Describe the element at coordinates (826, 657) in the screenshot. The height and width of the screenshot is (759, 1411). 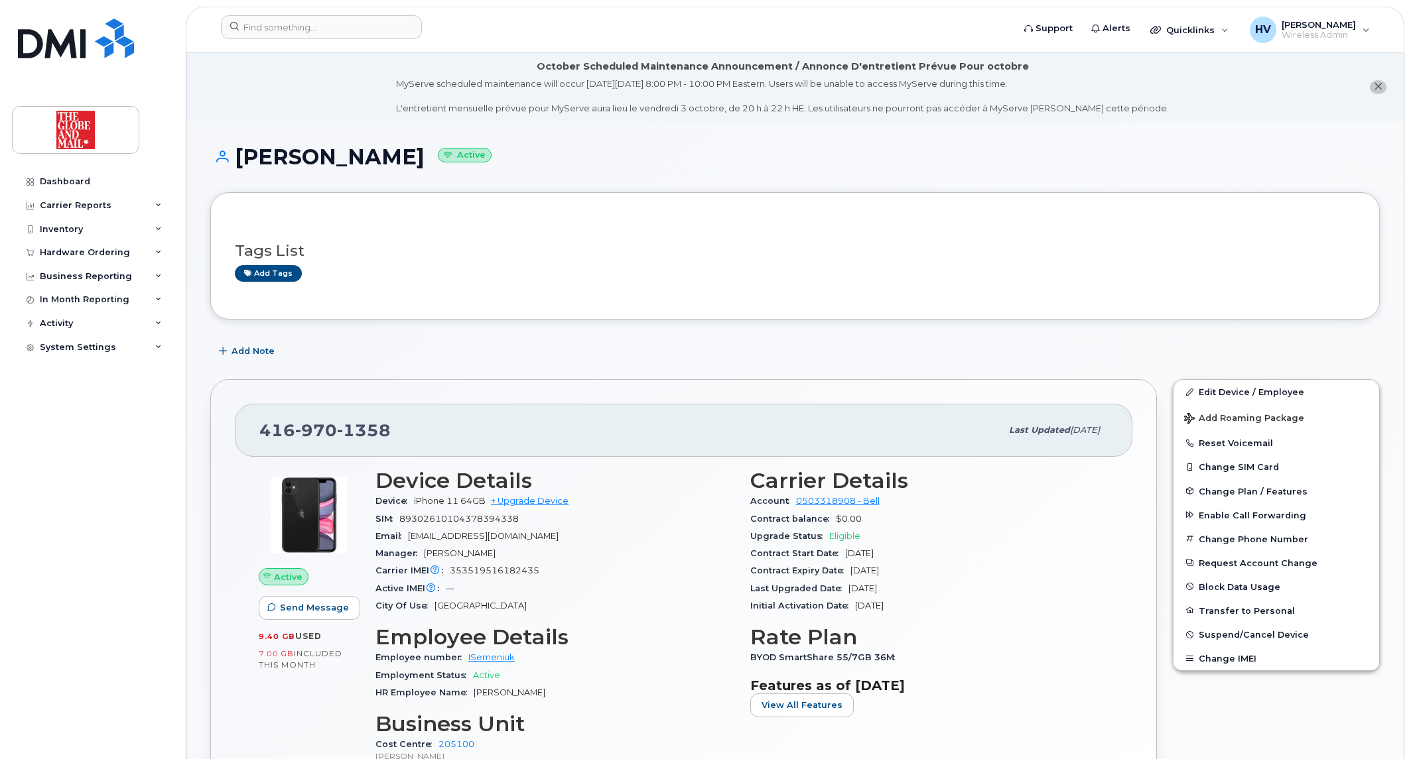
I see `span: BYOD SmartShare 55/7GB 36M` at that location.